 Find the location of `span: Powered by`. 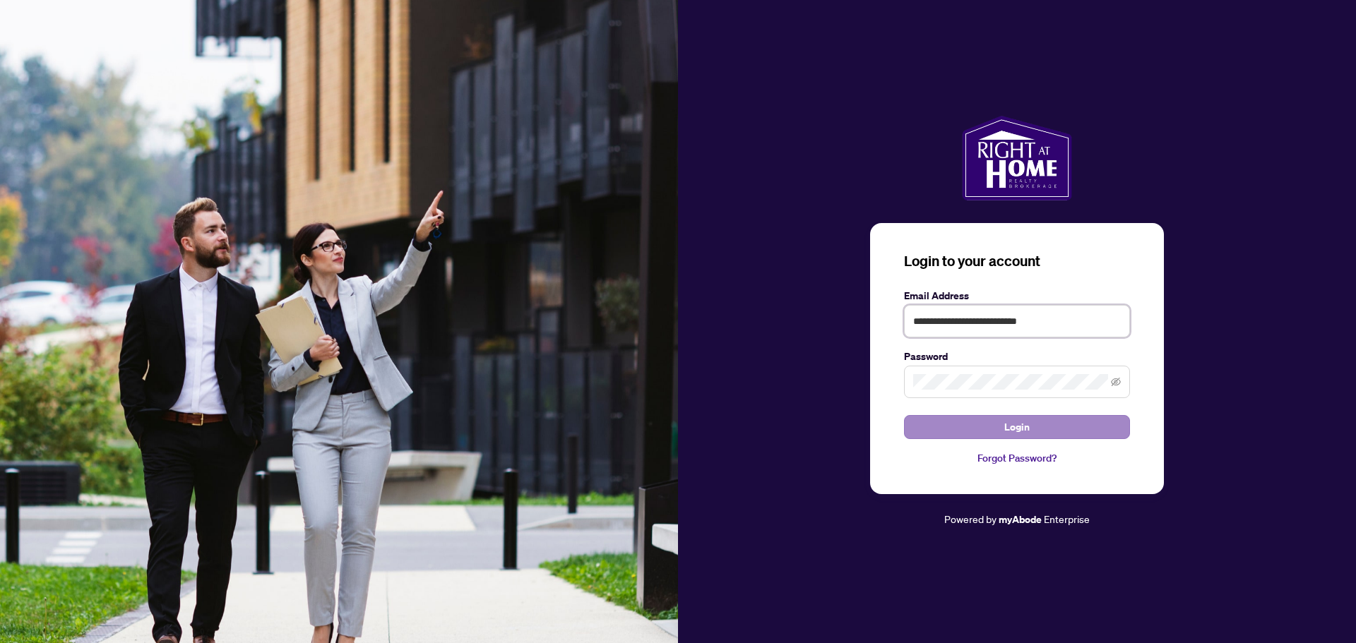

span: Powered by is located at coordinates (971, 519).